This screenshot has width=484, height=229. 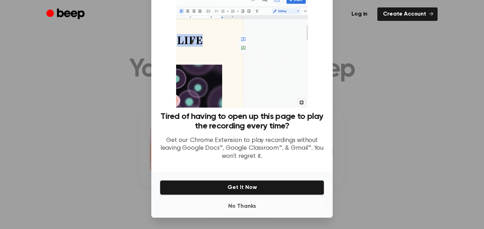 What do you see at coordinates (242, 206) in the screenshot?
I see `button: No Thanks` at bounding box center [242, 206].